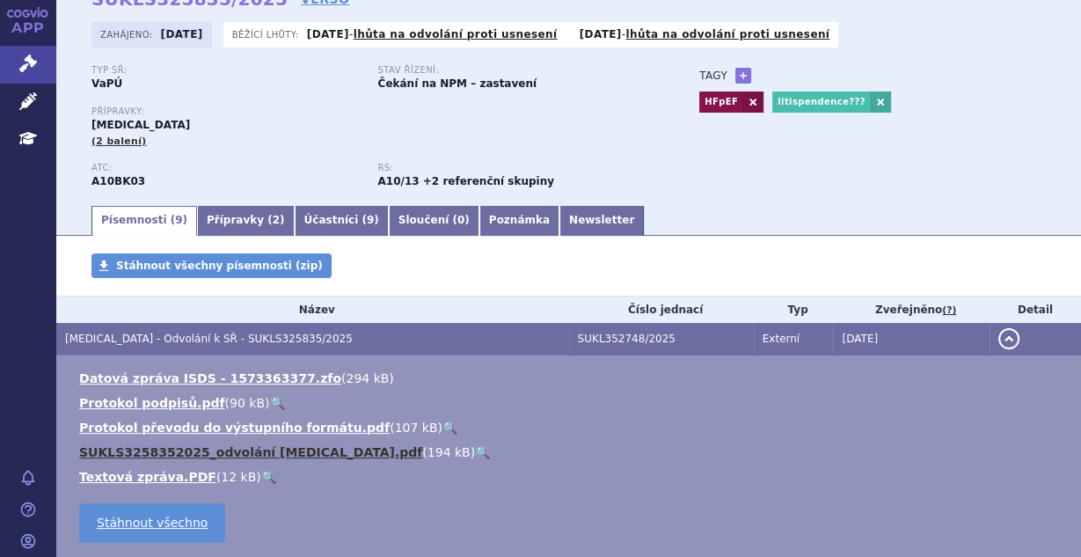  I want to click on th: Zveřejněno, so click(910, 310).